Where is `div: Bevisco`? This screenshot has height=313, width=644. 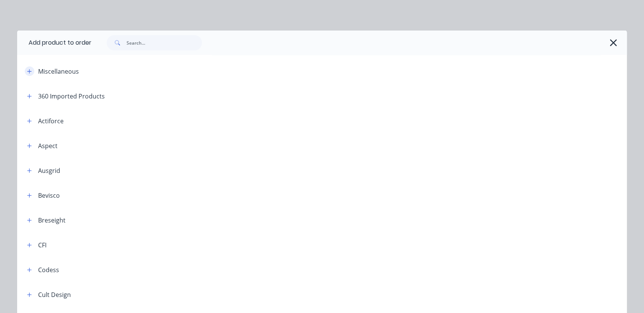 div: Bevisco is located at coordinates (49, 195).